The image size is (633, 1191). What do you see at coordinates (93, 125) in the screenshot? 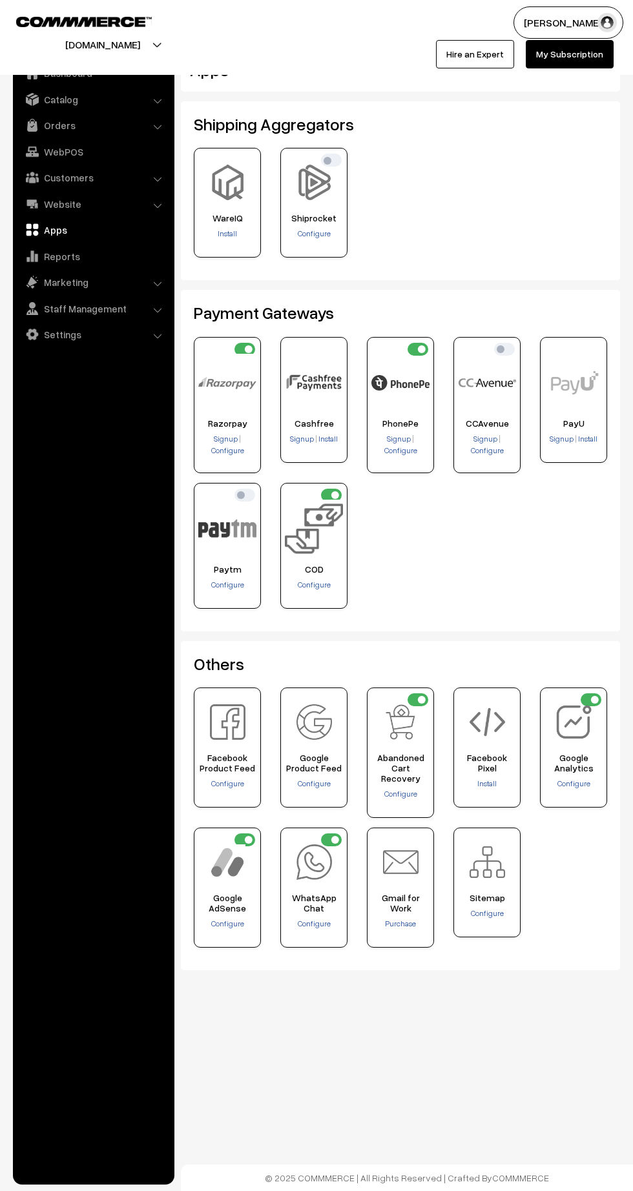
I see `a: Orders` at bounding box center [93, 125].